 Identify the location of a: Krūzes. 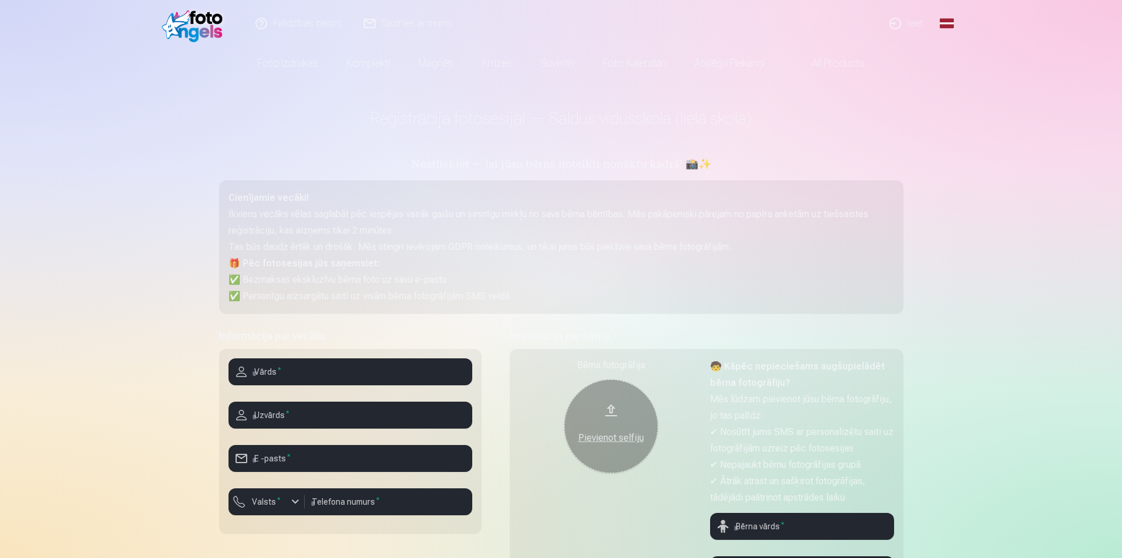
(497, 63).